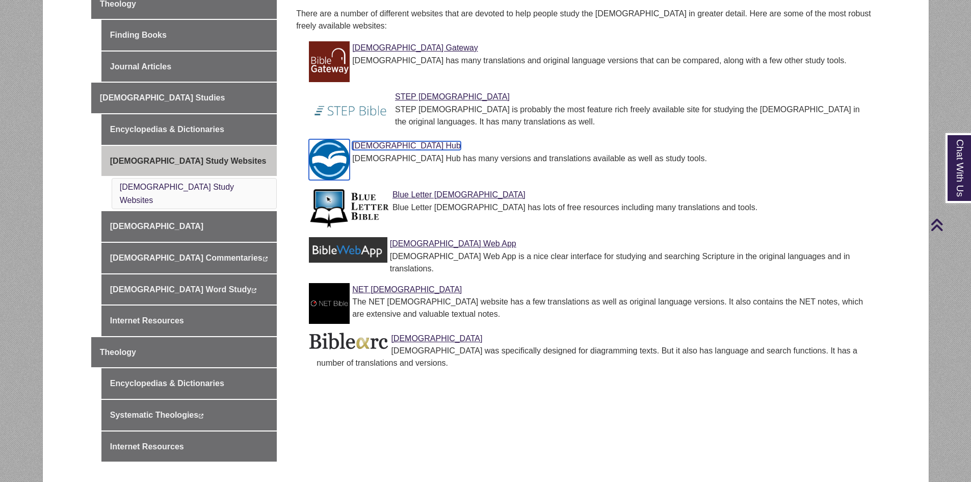  I want to click on img: Link to Bible Hub, so click(329, 159).